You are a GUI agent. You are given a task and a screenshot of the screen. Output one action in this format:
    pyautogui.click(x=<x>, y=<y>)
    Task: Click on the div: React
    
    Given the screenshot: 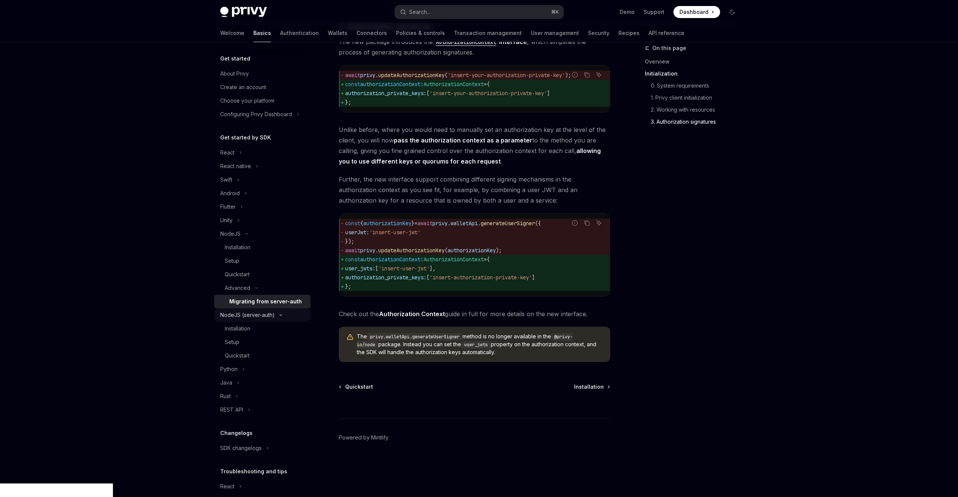 What is the action you would take?
    pyautogui.click(x=227, y=487)
    